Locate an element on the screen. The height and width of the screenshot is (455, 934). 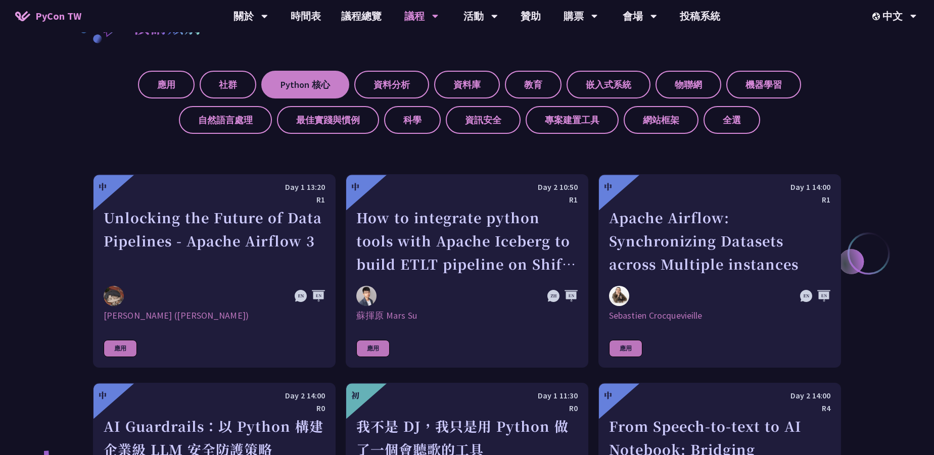
img: 蘇揮原 Mars Su is located at coordinates (366, 296).